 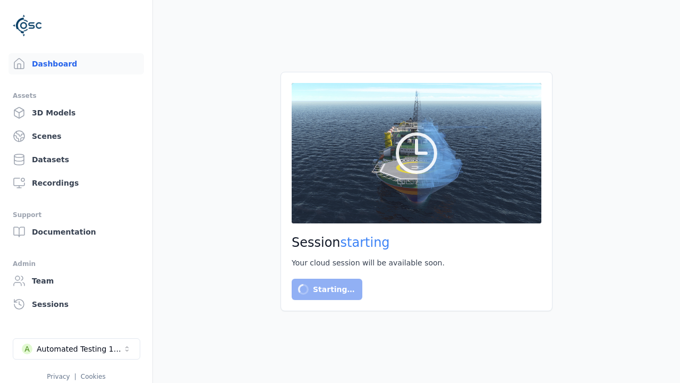 I want to click on a: Scenes, so click(x=76, y=136).